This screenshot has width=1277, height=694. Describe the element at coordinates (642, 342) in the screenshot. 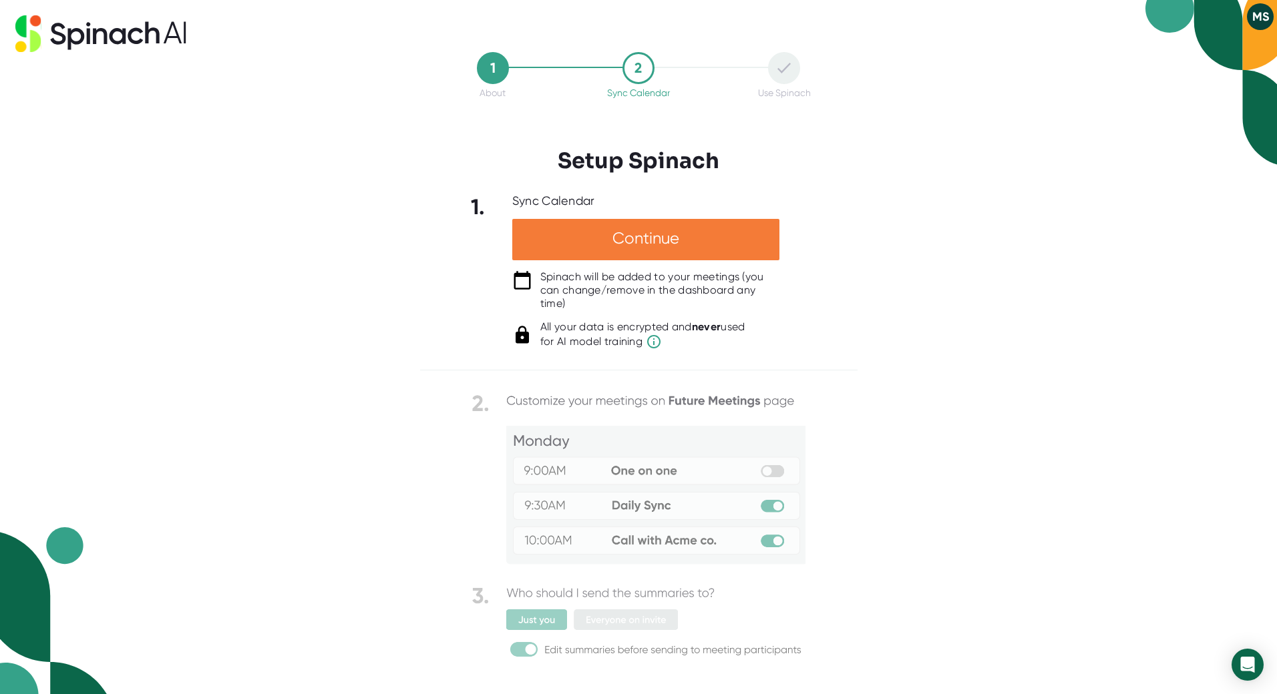

I see `span: for AI model training` at that location.